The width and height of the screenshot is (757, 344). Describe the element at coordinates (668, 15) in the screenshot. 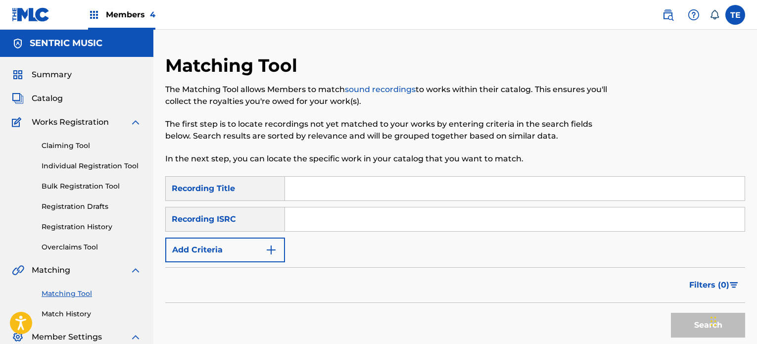

I see `a: Public Search` at that location.